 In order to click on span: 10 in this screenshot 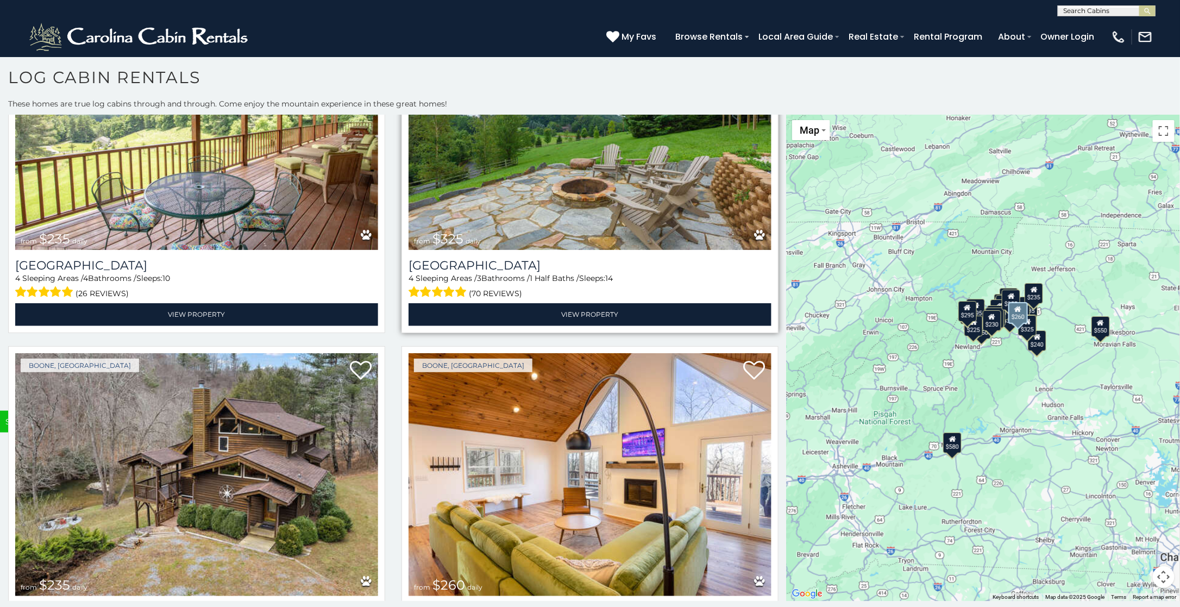, I will do `click(166, 278)`.